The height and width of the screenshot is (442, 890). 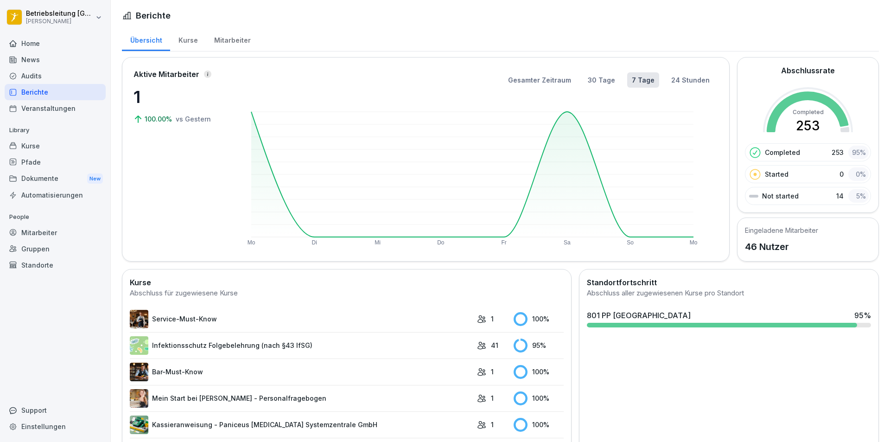 I want to click on a: Berichte, so click(x=55, y=92).